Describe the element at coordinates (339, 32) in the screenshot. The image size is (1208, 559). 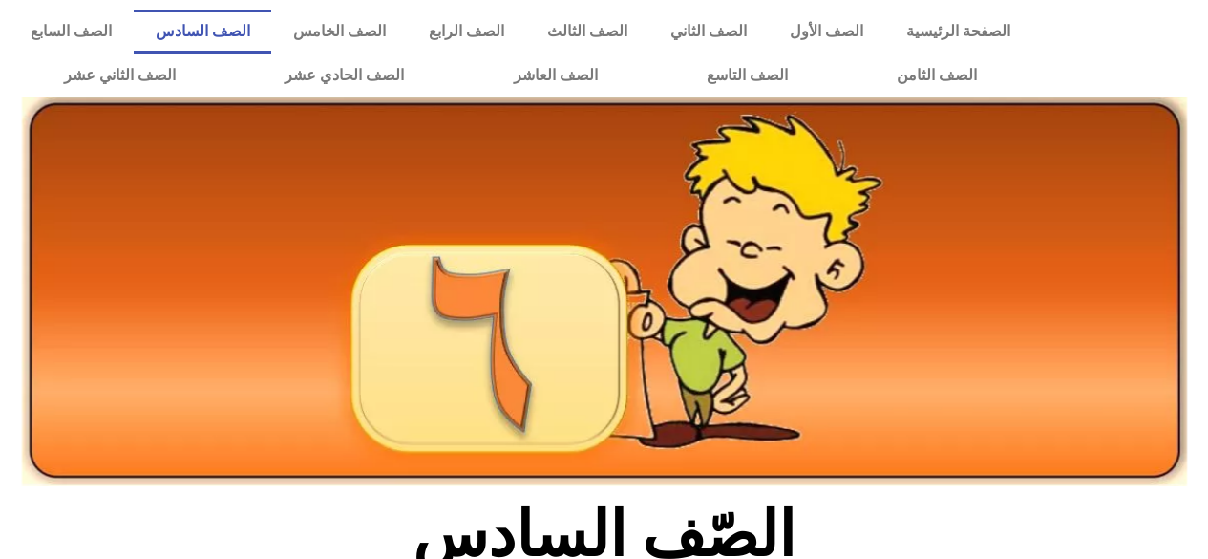
I see `a: الصف الخامس` at that location.